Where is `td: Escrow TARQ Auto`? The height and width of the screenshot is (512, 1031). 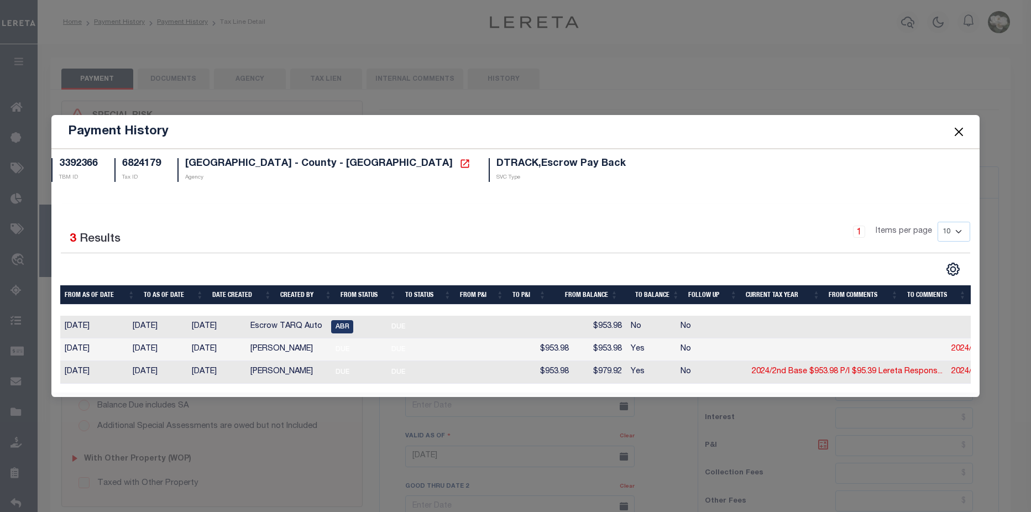
td: Escrow TARQ Auto is located at coordinates (286, 327).